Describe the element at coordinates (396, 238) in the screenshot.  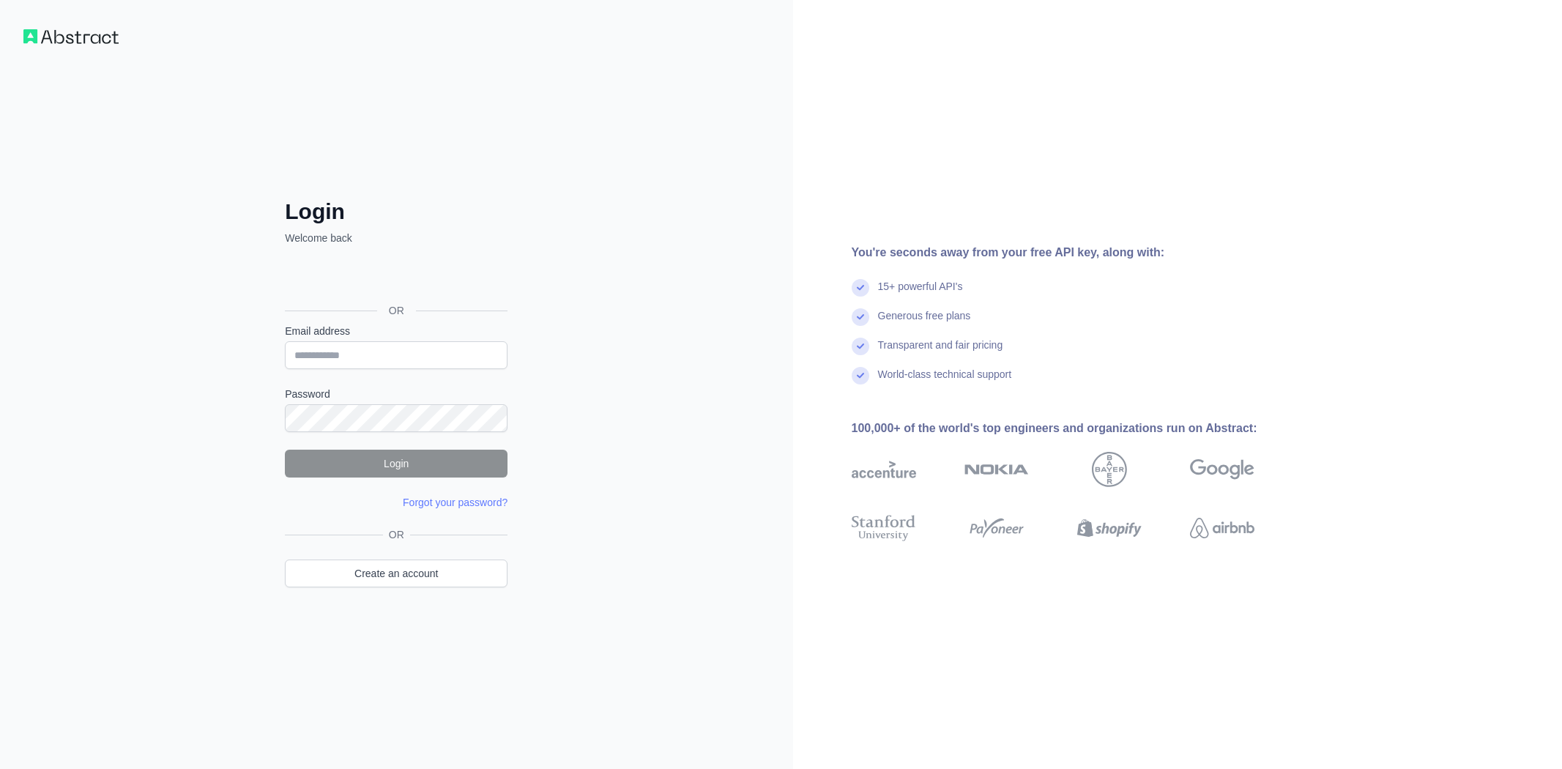
I see `p: Welcome back` at that location.